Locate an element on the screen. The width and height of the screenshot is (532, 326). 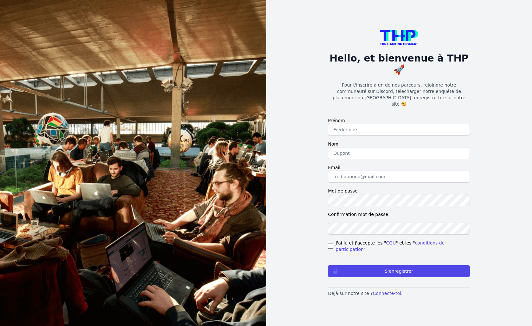
input: Frédérique is located at coordinates (399, 130).